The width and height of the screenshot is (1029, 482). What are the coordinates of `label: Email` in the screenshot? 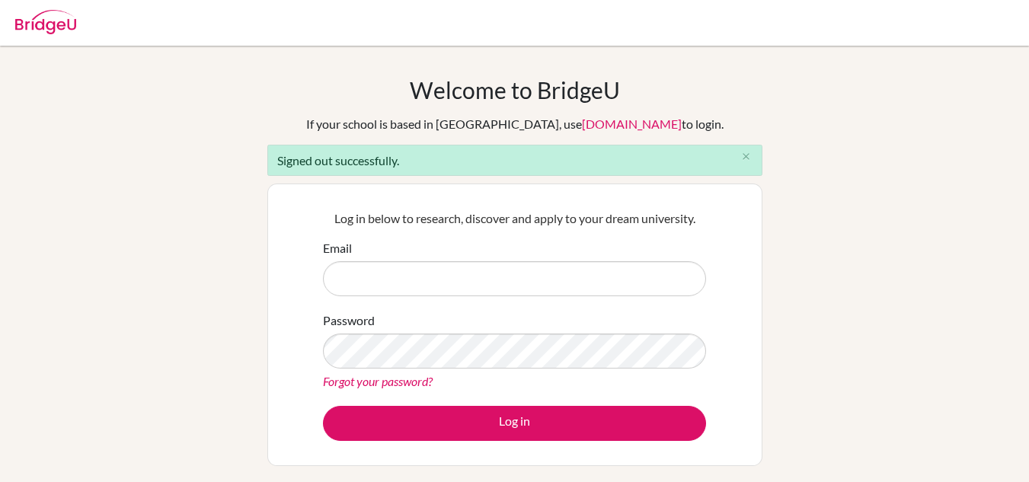 It's located at (337, 248).